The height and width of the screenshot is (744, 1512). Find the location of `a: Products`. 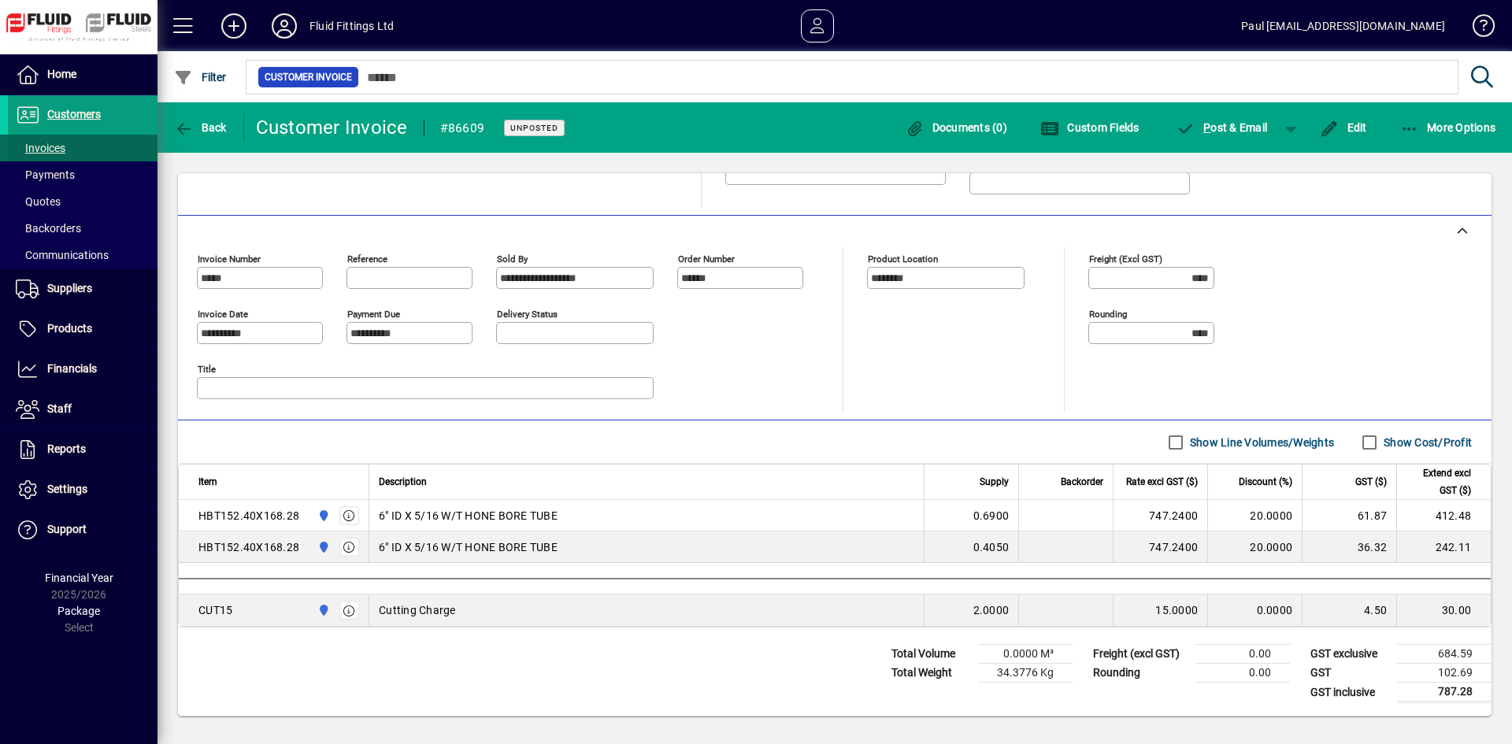

a: Products is located at coordinates (83, 329).